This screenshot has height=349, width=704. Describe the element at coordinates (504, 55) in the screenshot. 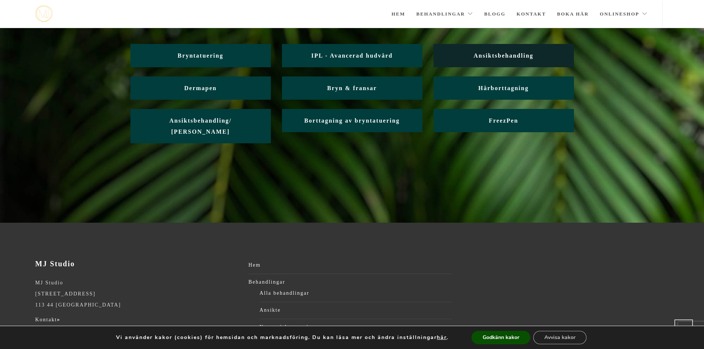

I see `span: Ansiktsbehandling` at that location.